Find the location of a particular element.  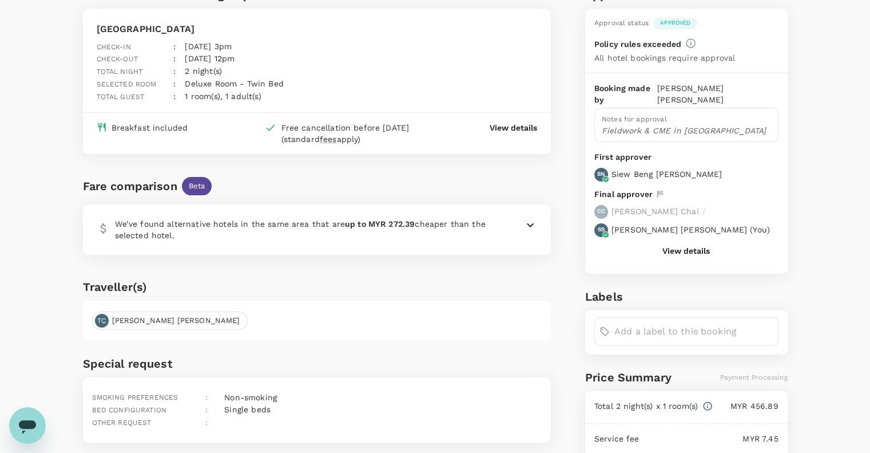

div: Breakfast included is located at coordinates (150, 128).